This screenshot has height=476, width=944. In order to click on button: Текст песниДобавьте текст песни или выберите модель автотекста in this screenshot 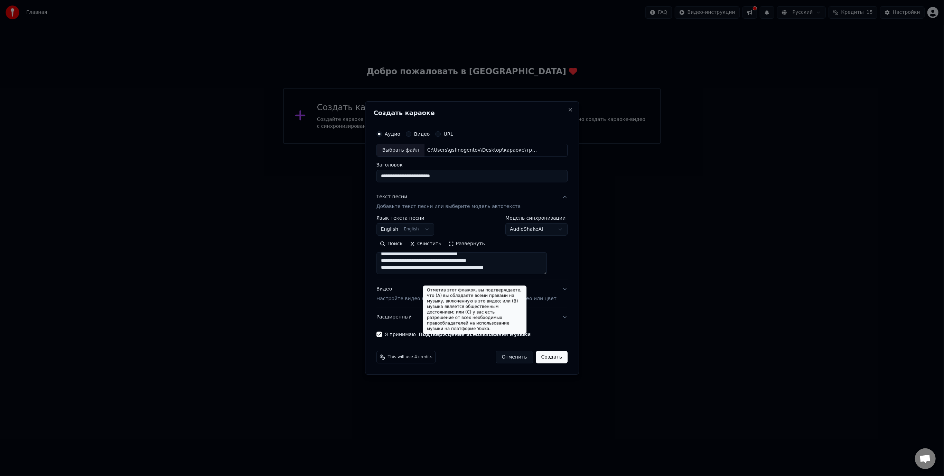, I will do `click(472, 202)`.